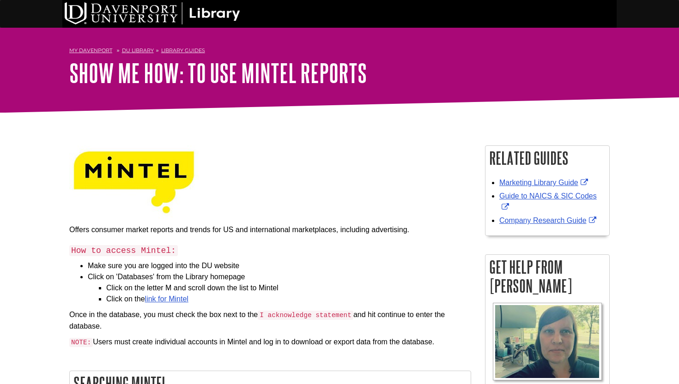 The image size is (679, 384). I want to click on nav: breadcrumb, so click(339, 52).